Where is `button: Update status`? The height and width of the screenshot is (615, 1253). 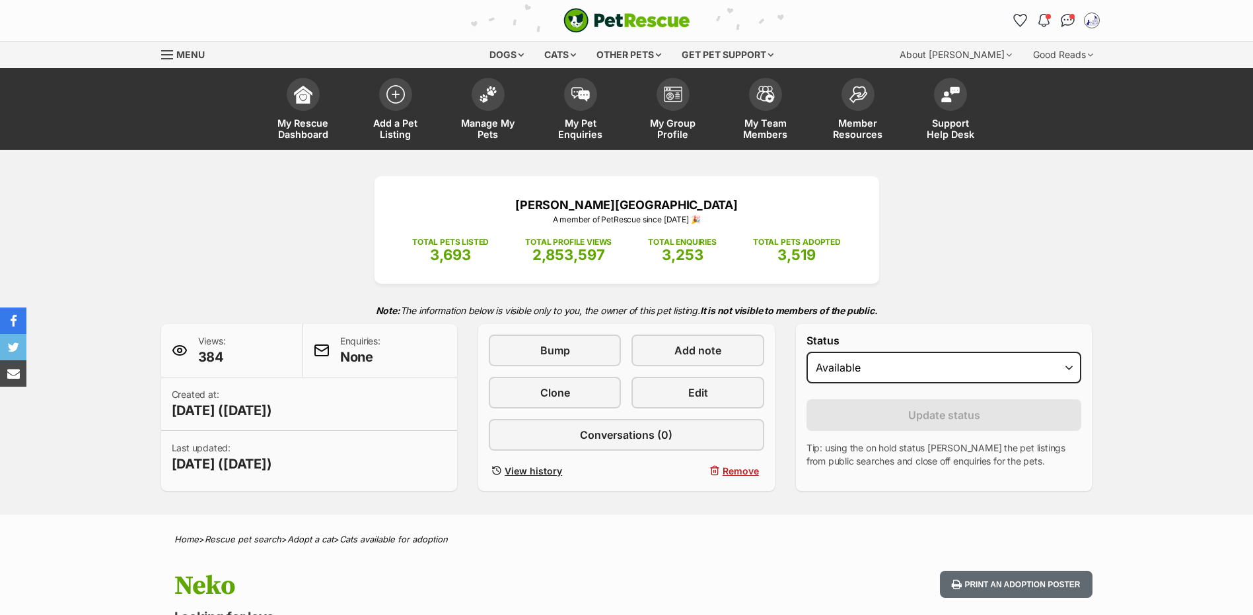
button: Update status is located at coordinates (944, 415).